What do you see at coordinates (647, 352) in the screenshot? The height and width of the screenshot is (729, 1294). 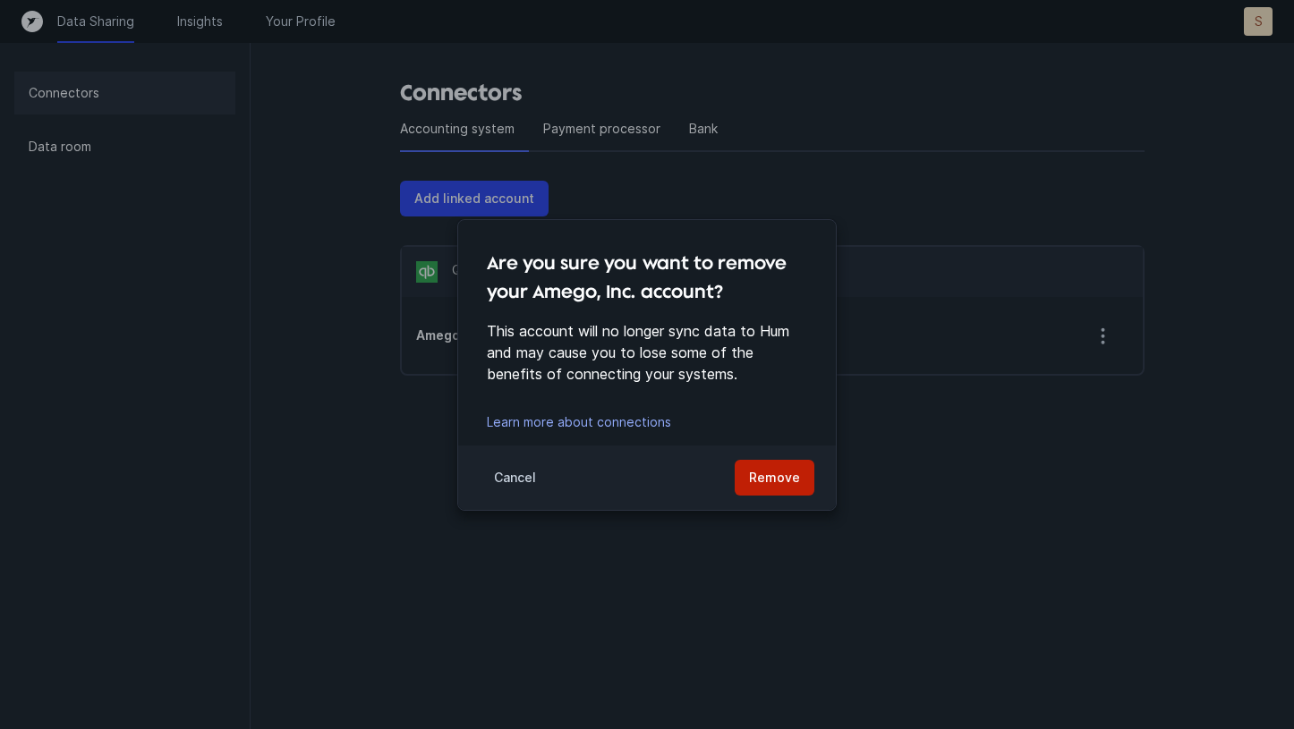 I see `p: This account will no longer sync data to Hum and may cause you to lose some of the benefits of co...` at bounding box center [647, 352].